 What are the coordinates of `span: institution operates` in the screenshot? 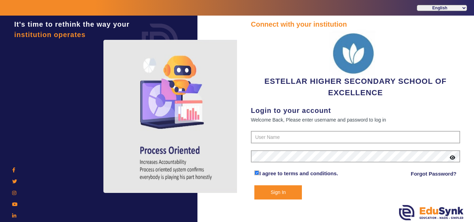 It's located at (50, 35).